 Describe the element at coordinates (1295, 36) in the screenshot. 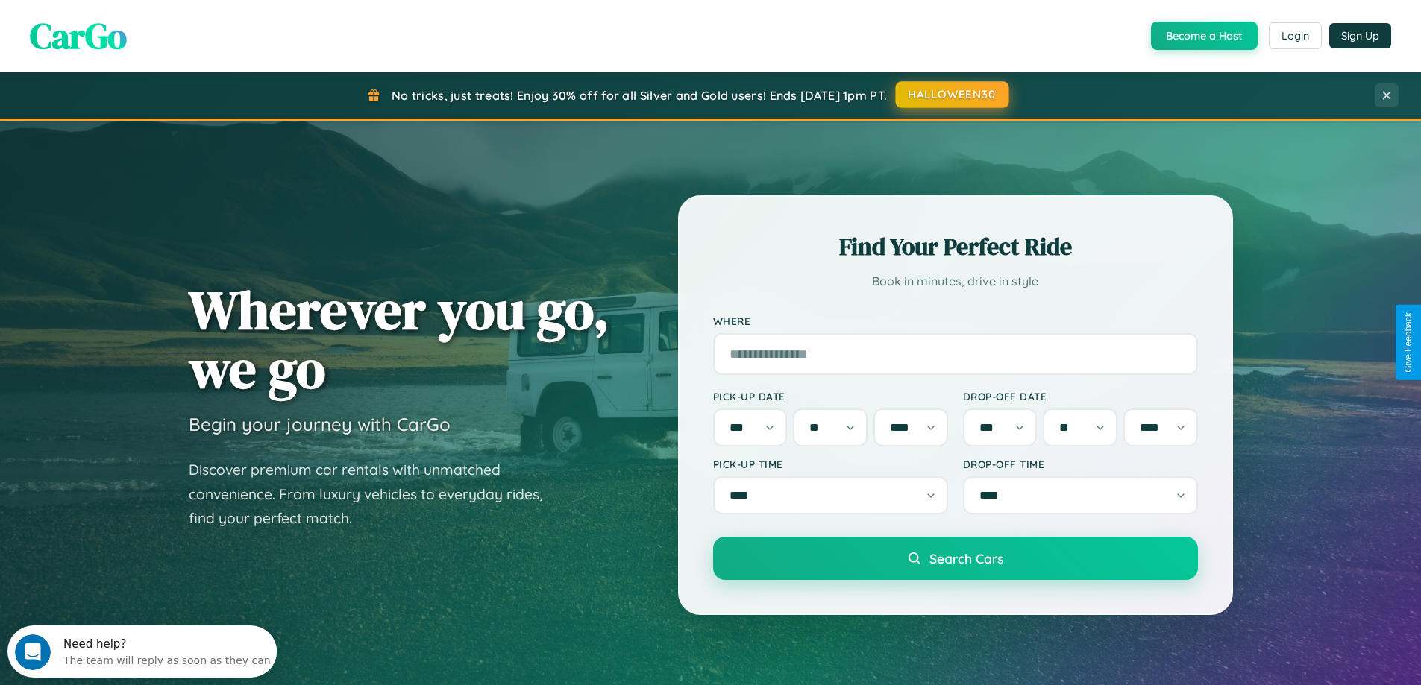

I see `button: Login` at that location.